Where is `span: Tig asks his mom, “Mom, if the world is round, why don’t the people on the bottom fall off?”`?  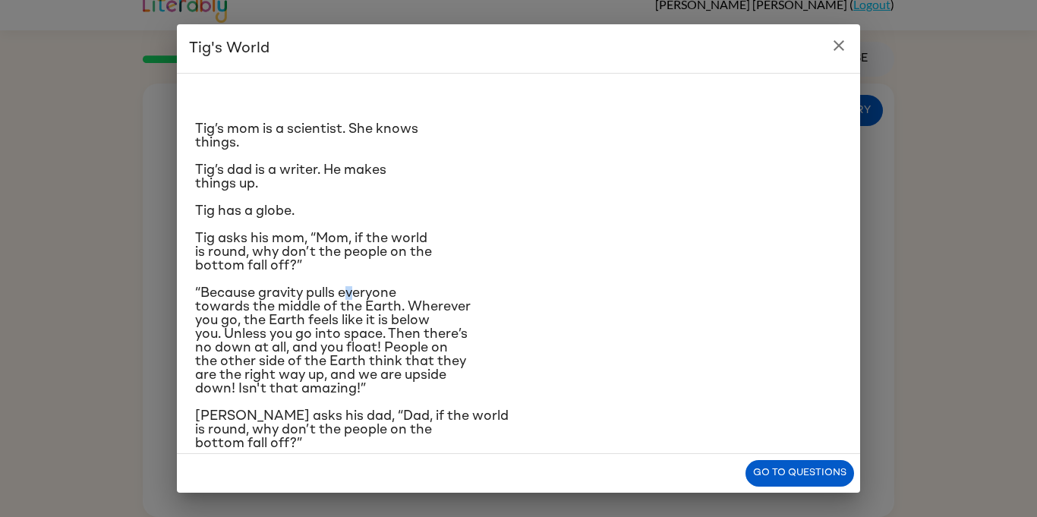 span: Tig asks his mom, “Mom, if the world is round, why don’t the people on the bottom fall off?” is located at coordinates (313, 252).